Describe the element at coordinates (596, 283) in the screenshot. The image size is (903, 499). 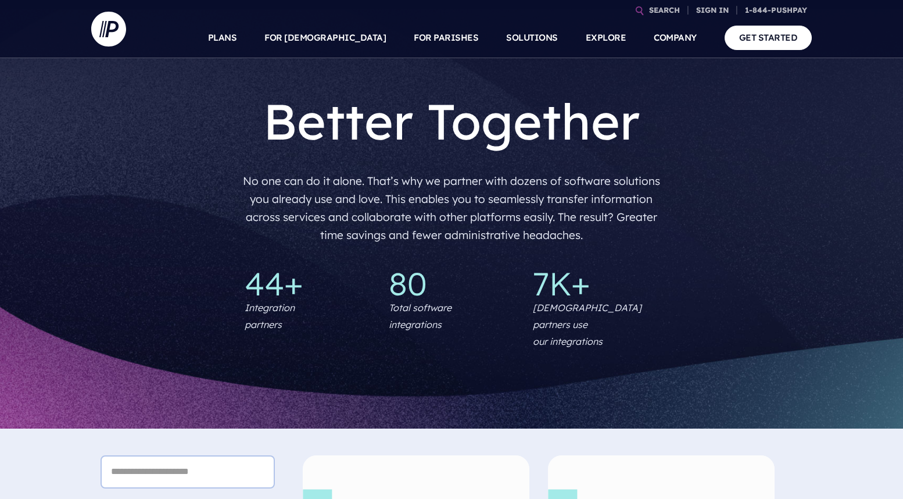
I see `p: 7K+` at that location.